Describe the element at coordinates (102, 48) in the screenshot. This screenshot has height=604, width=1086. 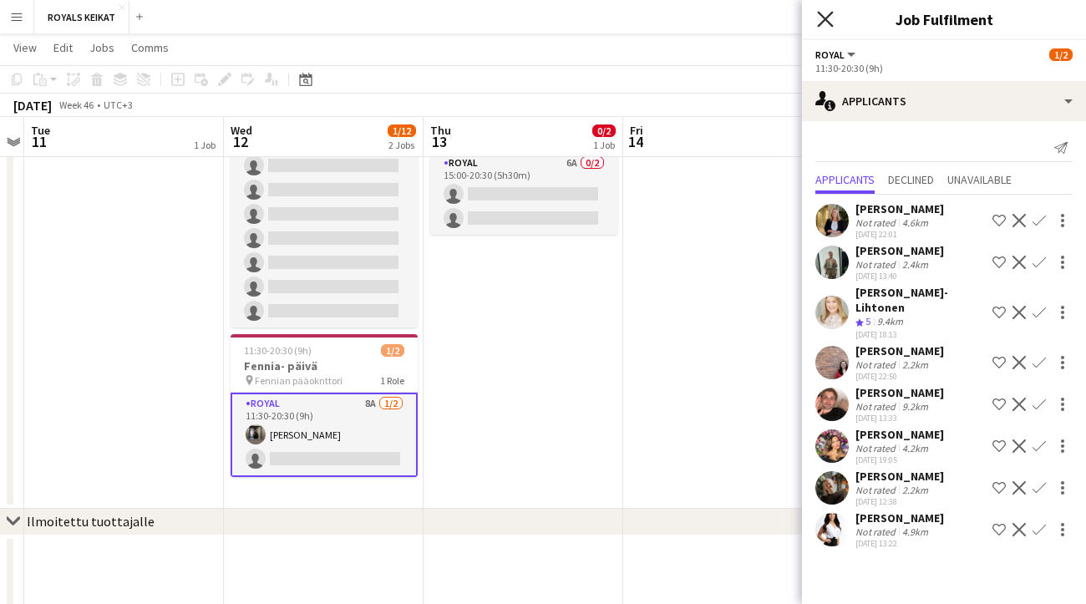
I see `span: Jobs` at that location.